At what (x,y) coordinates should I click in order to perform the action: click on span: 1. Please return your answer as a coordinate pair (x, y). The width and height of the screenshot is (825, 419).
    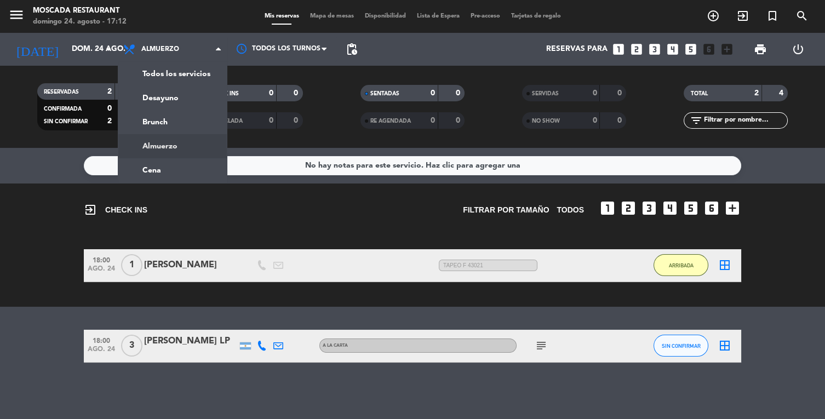
    Looking at the image, I should click on (132, 265).